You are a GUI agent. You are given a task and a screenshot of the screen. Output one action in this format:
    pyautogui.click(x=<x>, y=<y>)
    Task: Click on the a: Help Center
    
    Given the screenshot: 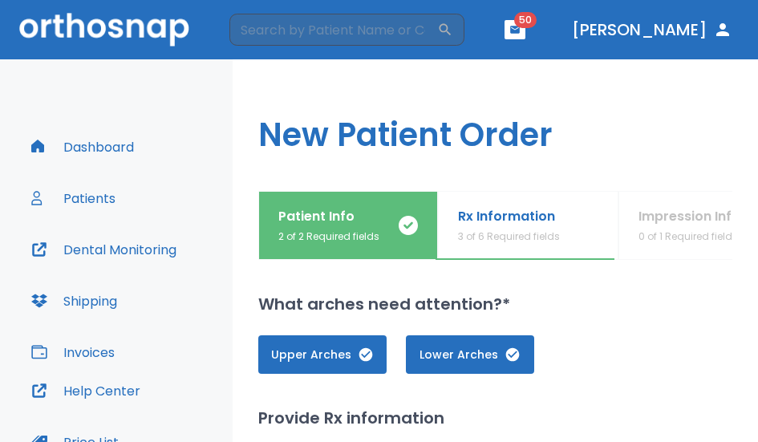 What is the action you would take?
    pyautogui.click(x=86, y=391)
    